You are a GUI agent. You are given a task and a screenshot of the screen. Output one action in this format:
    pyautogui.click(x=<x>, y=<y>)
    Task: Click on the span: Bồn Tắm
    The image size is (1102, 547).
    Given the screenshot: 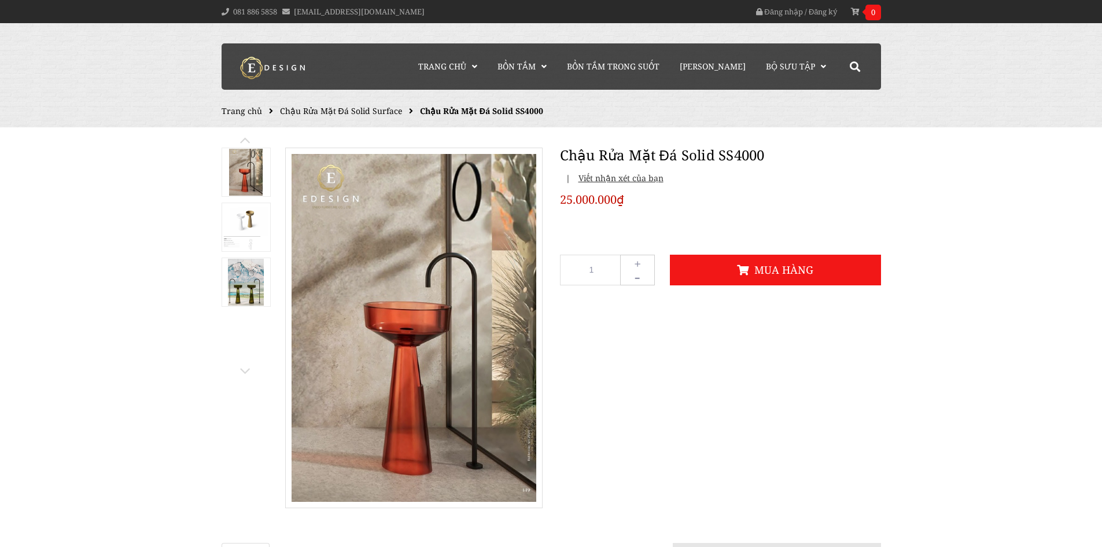 What is the action you would take?
    pyautogui.click(x=517, y=66)
    